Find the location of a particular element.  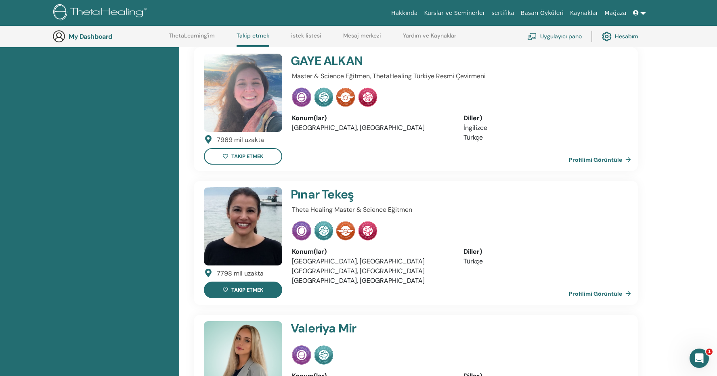

a: Başarı Öyküleri is located at coordinates (542, 13).